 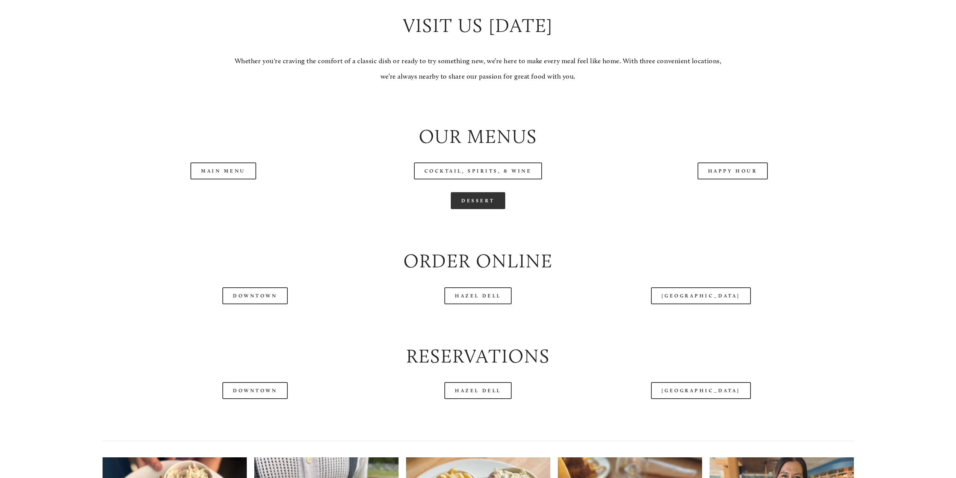 What do you see at coordinates (733, 171) in the screenshot?
I see `a: Happy Hour` at bounding box center [733, 171].